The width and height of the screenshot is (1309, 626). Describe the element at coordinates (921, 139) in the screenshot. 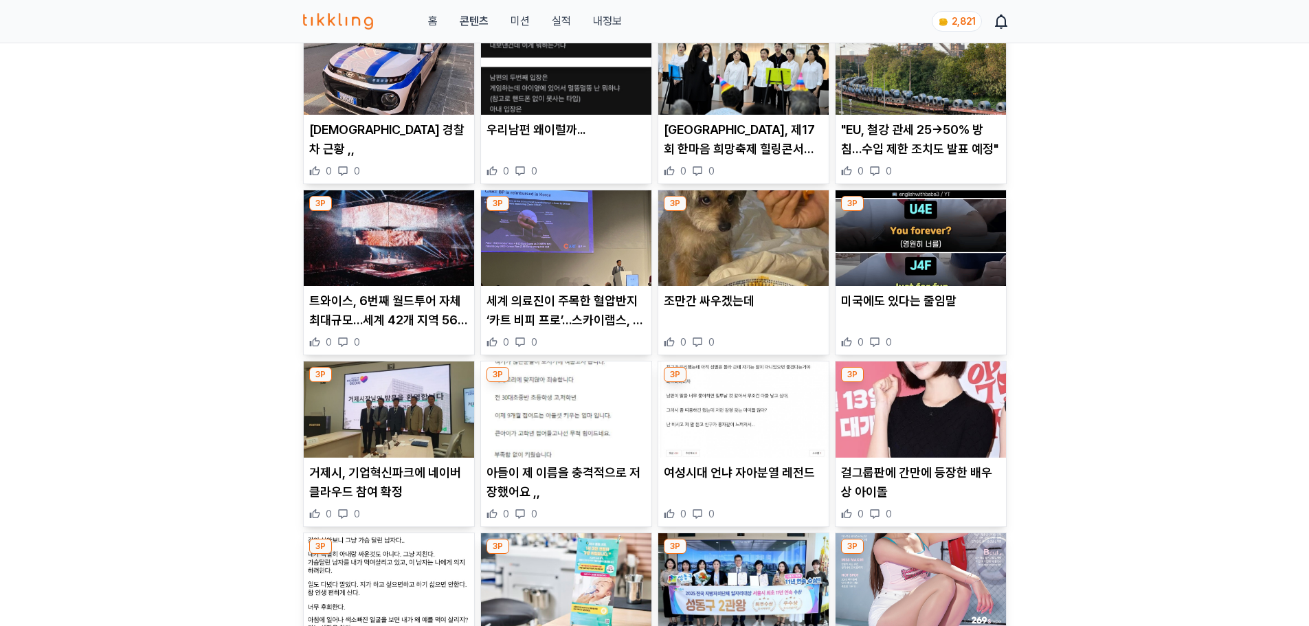

I see `p: "EU, 철강 관세 25→50% 방침…수입 제한 조치도 발표 예정"` at that location.